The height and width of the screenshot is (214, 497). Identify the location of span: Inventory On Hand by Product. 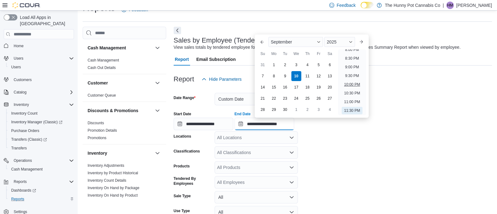
(112, 195).